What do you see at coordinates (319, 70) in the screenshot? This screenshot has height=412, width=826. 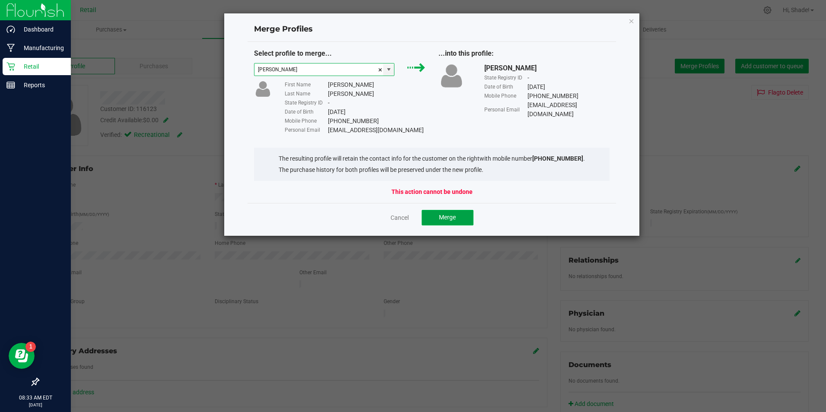 I see `input: Type customer name to search` at bounding box center [319, 70].